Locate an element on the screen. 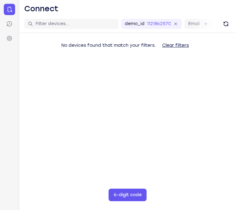 The width and height of the screenshot is (236, 210). button: Clear filters is located at coordinates (175, 45).